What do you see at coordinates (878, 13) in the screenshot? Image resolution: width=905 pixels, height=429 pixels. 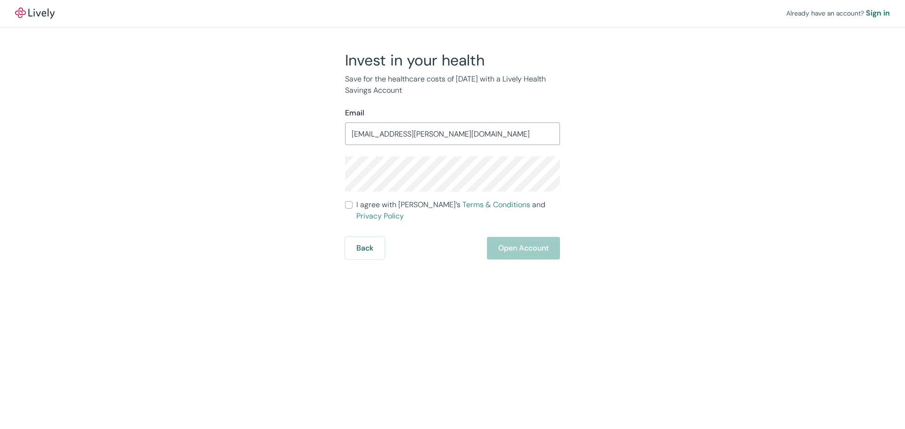 I see `a: Sign in` at bounding box center [878, 13].